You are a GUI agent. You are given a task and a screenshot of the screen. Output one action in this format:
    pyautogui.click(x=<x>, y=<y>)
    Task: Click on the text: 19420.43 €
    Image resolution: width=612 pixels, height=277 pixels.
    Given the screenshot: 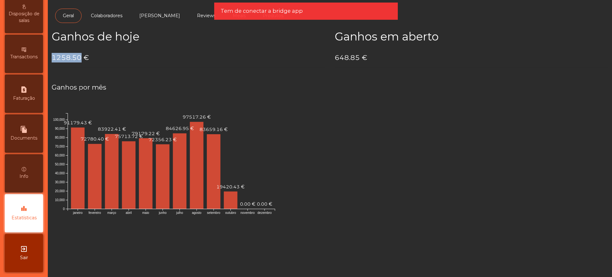 What is the action you would take?
    pyautogui.click(x=231, y=187)
    